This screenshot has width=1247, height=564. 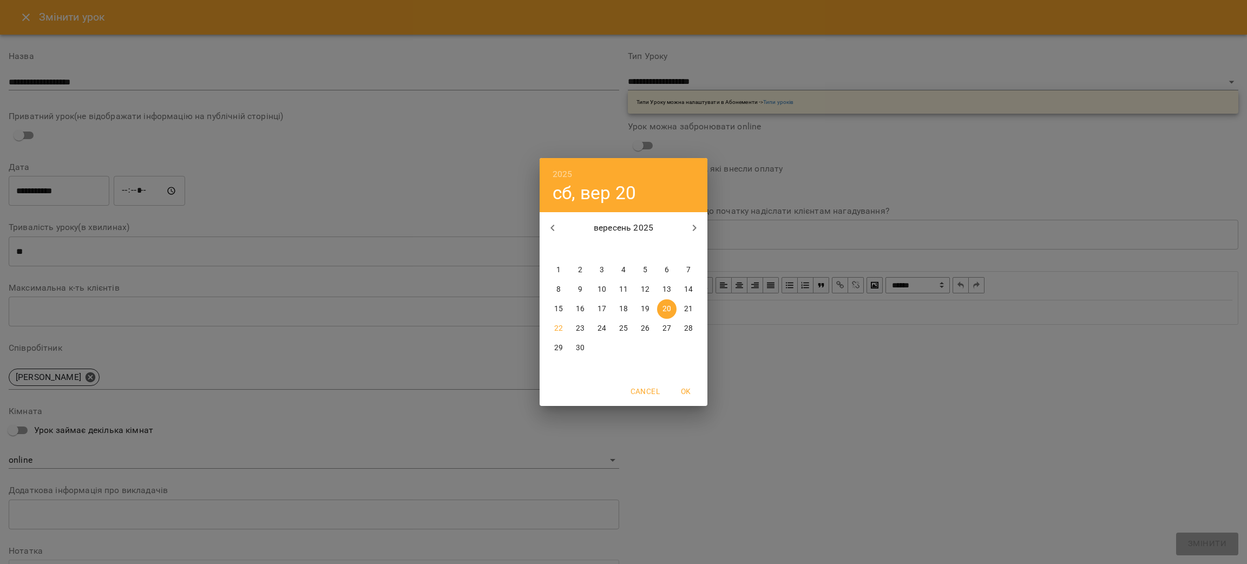 I want to click on p: 1, so click(x=559, y=270).